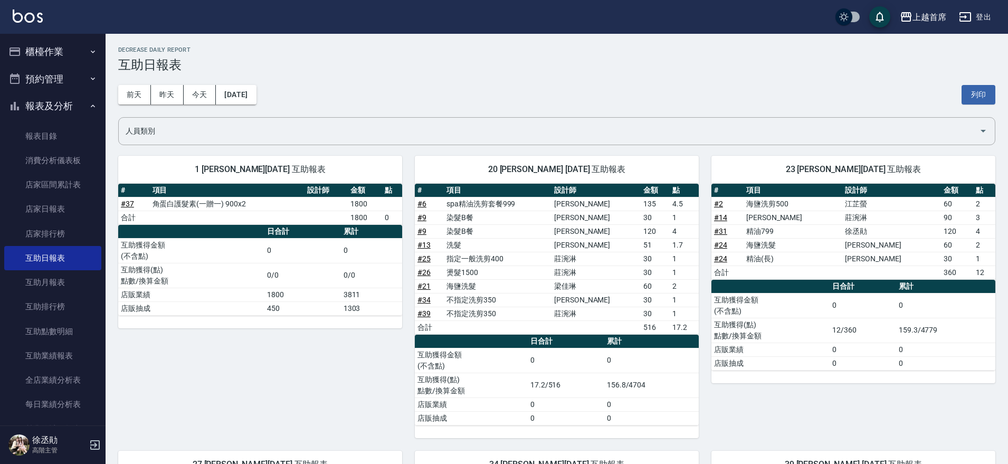 The width and height of the screenshot is (1008, 464). Describe the element at coordinates (371, 232) in the screenshot. I see `th: 累計` at that location.